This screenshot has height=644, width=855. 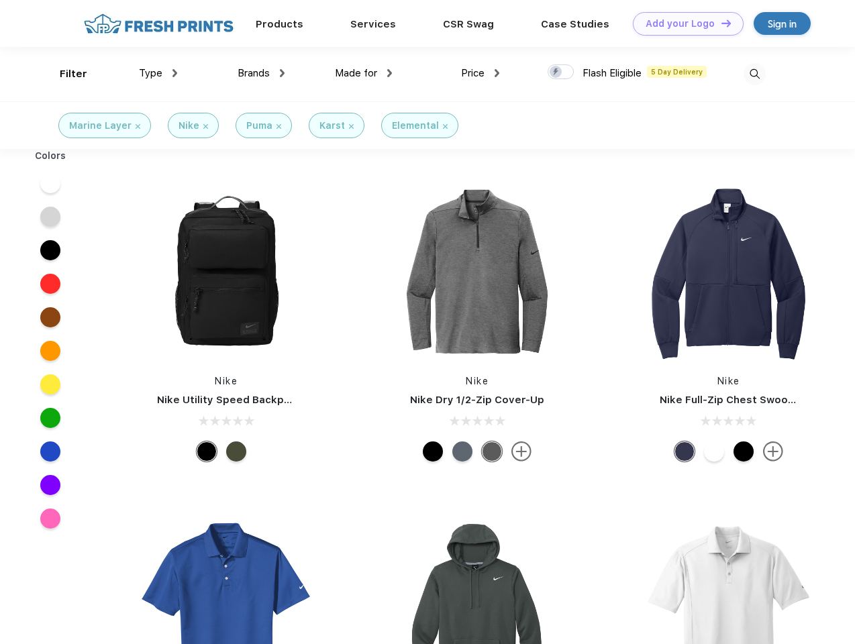 What do you see at coordinates (236, 452) in the screenshot?
I see `div: Cargo Khaki` at bounding box center [236, 452].